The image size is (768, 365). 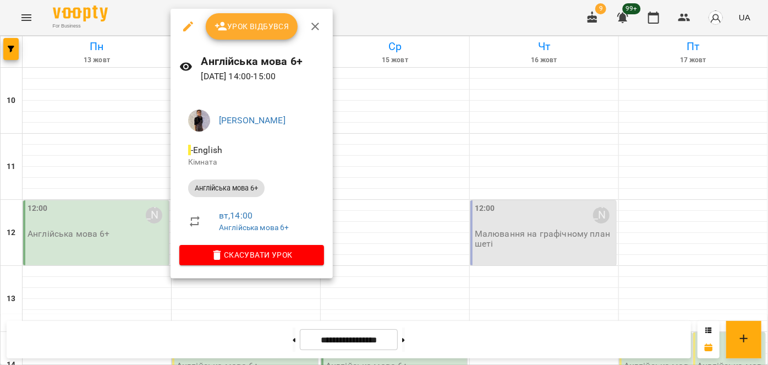 I want to click on span: Скасувати Урок, so click(x=251, y=255).